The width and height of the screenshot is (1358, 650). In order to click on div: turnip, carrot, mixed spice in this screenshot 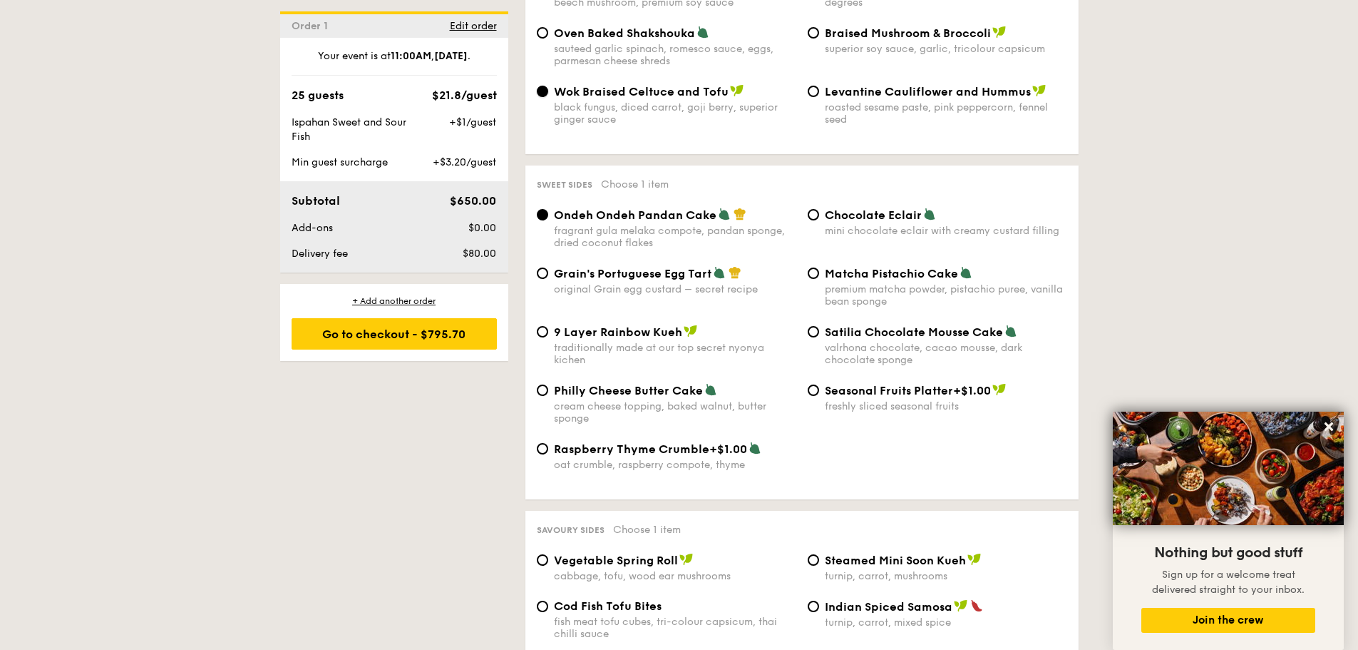, I will do `click(946, 622)`.